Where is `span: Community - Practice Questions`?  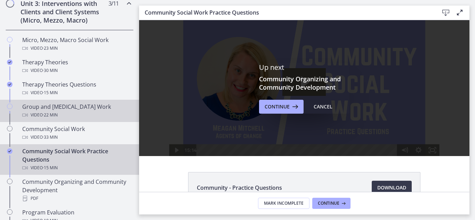 span: Community - Practice Questions is located at coordinates (239, 188).